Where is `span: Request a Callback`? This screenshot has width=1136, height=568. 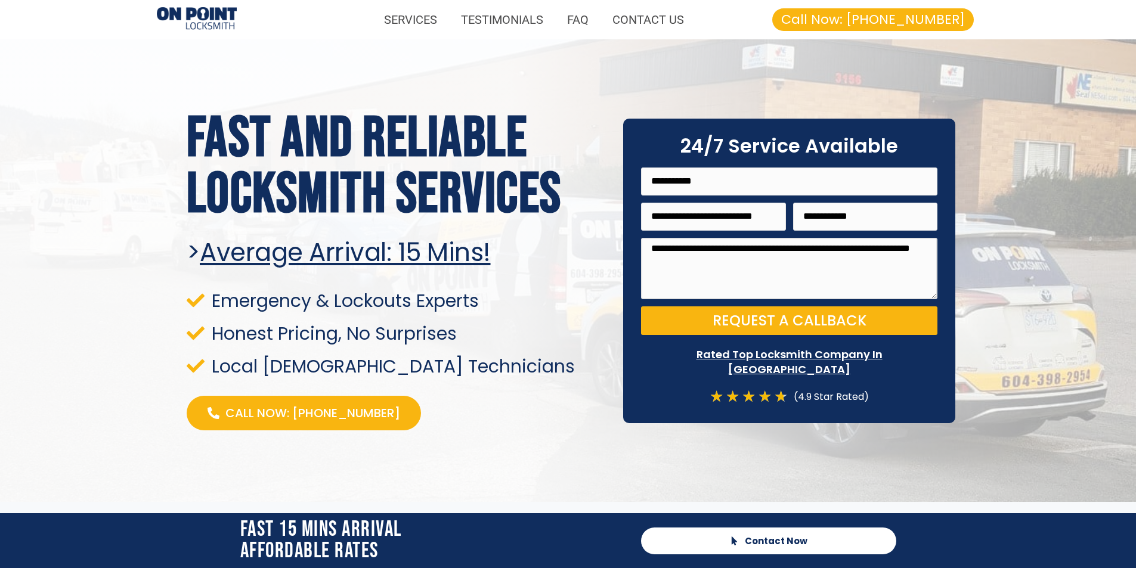 span: Request a Callback is located at coordinates (789, 321).